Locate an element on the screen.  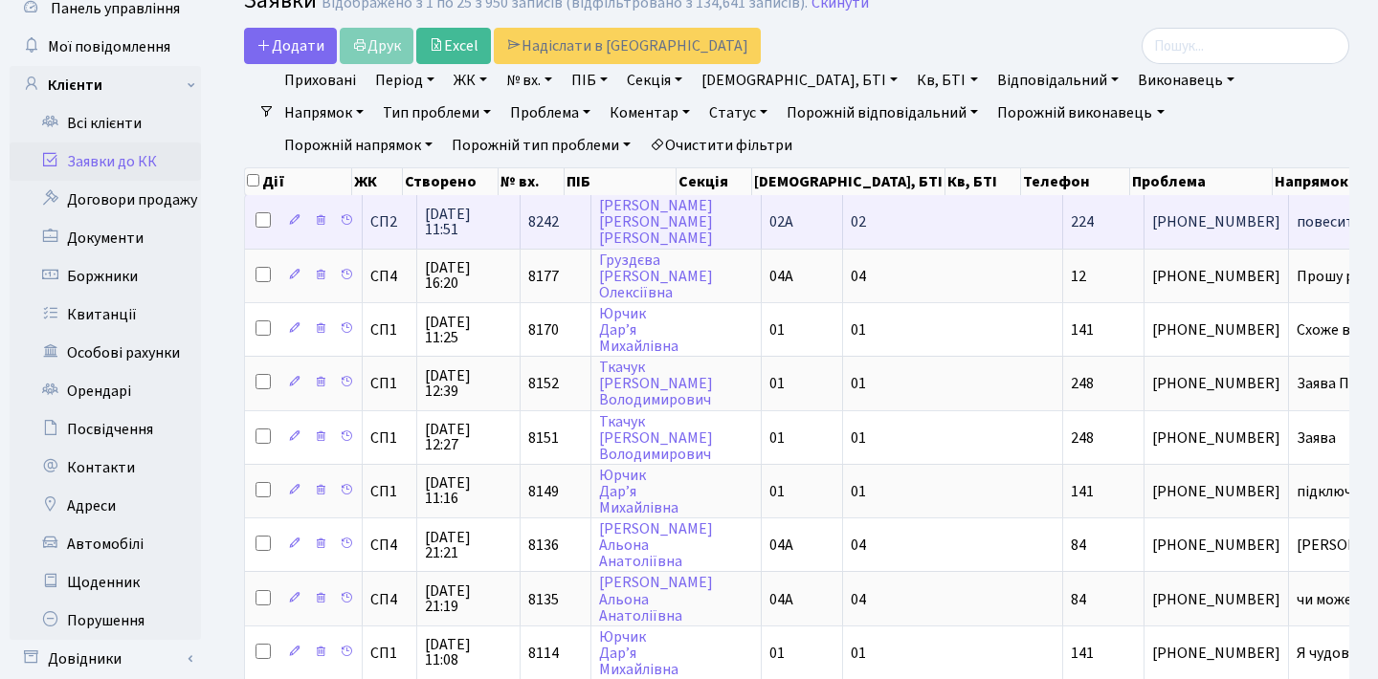
span: 8177 is located at coordinates (543, 277).